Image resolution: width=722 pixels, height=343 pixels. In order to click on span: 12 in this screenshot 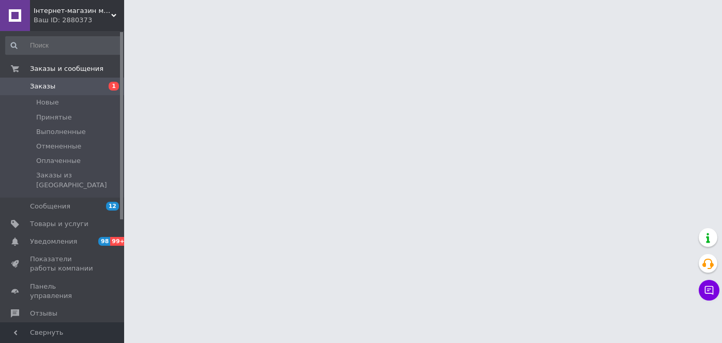, I will do `click(112, 206)`.